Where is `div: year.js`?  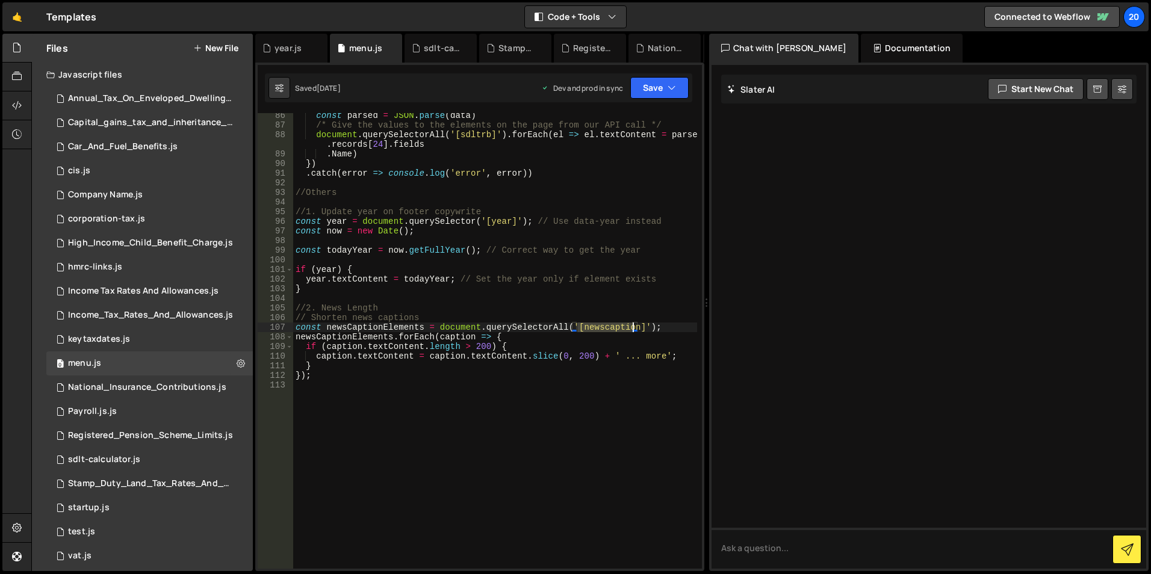
div: year.js is located at coordinates (288, 48).